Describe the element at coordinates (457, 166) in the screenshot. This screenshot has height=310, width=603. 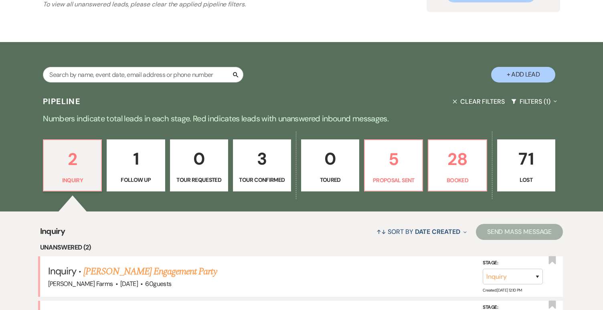
I see `a: 28Booked` at that location.